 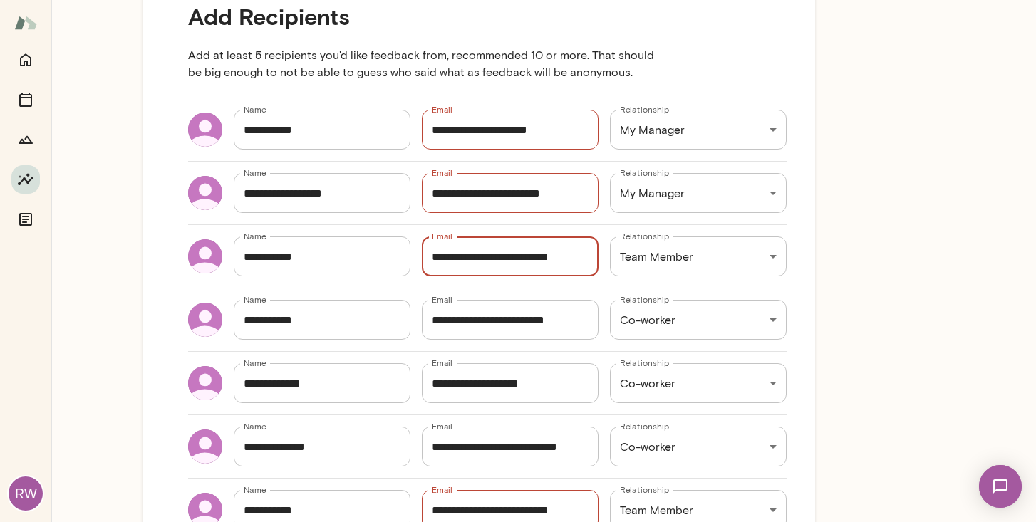 I want to click on img: Mento, so click(x=26, y=23).